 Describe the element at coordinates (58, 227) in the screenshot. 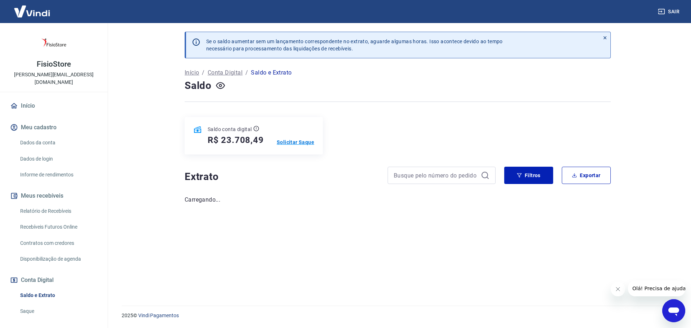

I see `a: Recebíveis Futuros Online` at that location.